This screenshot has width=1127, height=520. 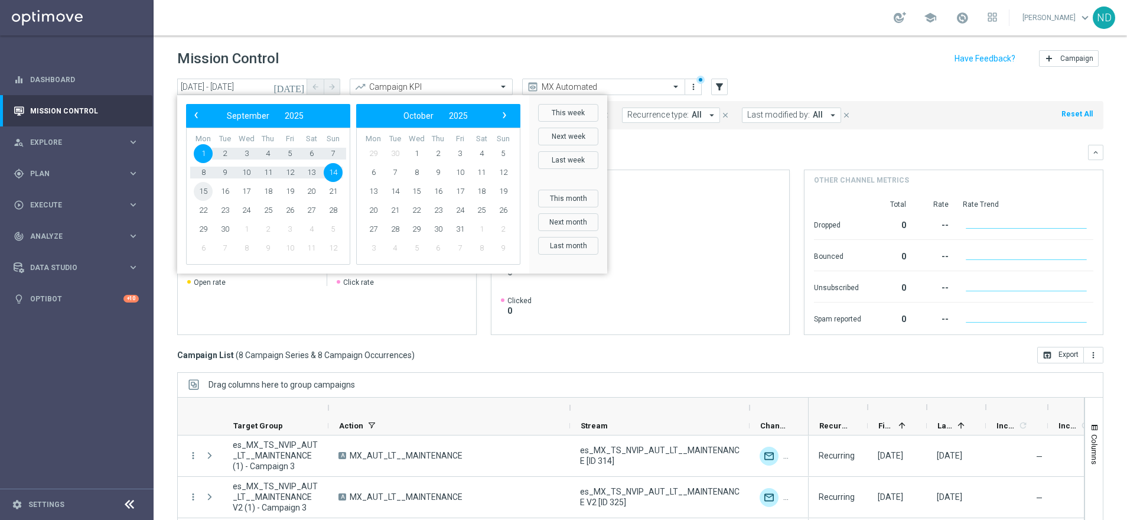 I want to click on div: 0, so click(x=890, y=318).